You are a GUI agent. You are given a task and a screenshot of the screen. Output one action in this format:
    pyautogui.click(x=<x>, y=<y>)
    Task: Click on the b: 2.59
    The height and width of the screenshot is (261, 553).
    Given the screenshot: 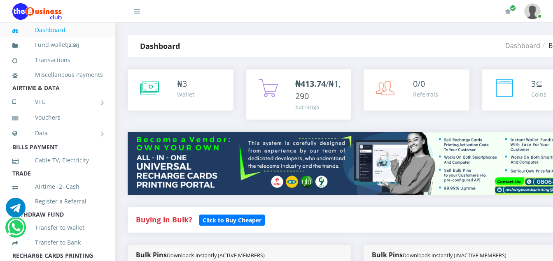 What is the action you would take?
    pyautogui.click(x=73, y=45)
    